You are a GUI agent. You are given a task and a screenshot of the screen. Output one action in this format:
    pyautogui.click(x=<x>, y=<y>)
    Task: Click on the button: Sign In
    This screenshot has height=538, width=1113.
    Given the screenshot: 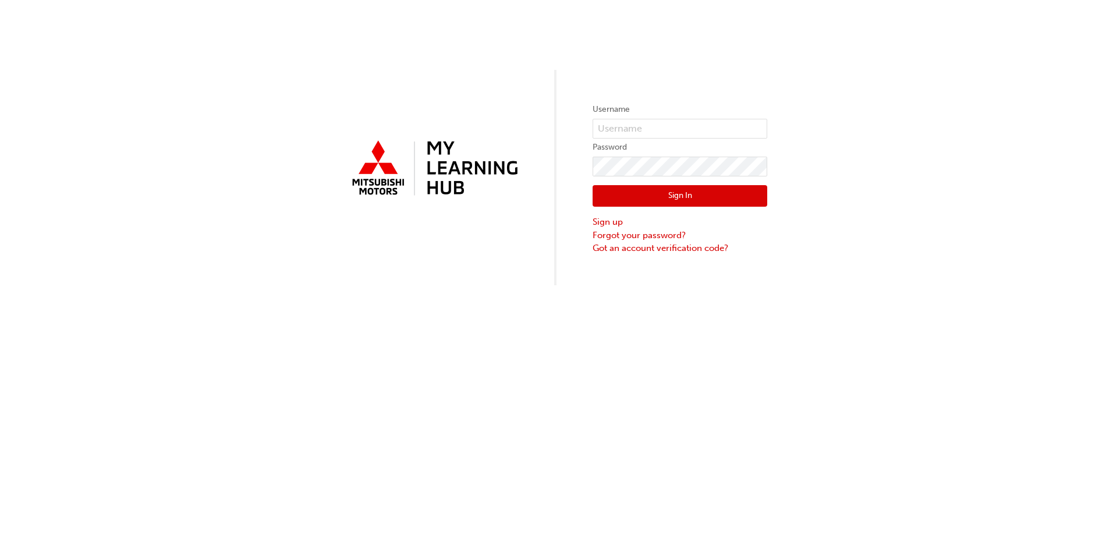 What is the action you would take?
    pyautogui.click(x=680, y=196)
    